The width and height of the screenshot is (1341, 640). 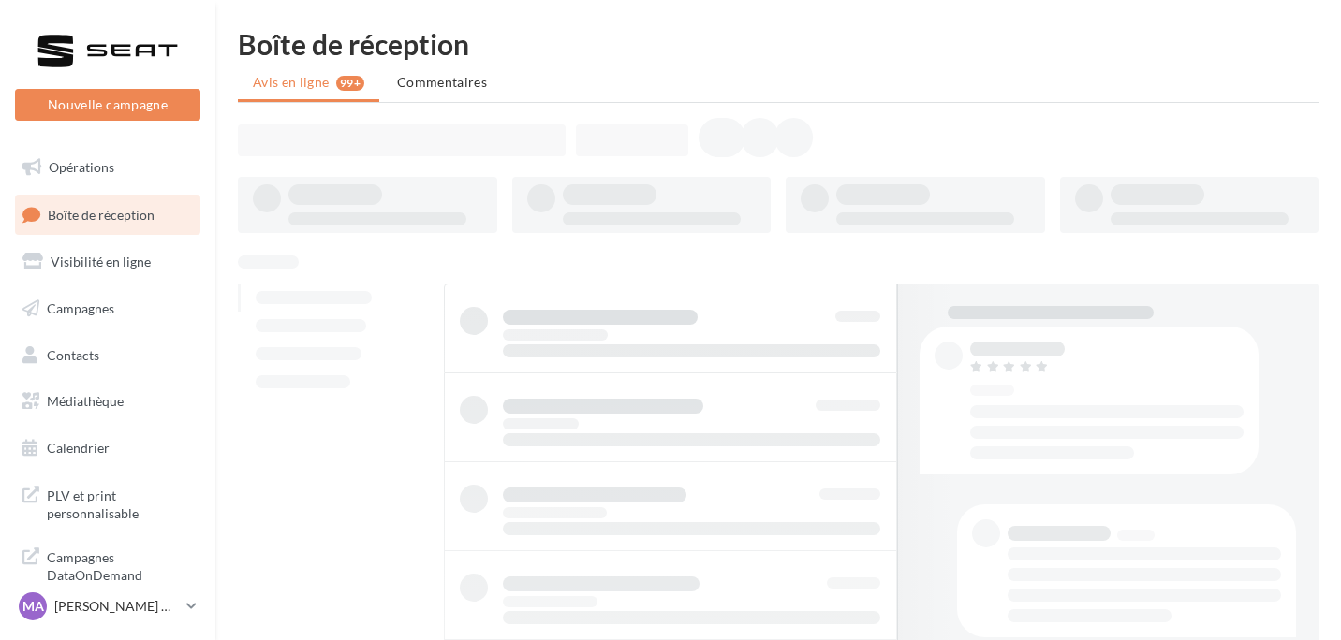 I want to click on a: Médiathèque, so click(x=108, y=402).